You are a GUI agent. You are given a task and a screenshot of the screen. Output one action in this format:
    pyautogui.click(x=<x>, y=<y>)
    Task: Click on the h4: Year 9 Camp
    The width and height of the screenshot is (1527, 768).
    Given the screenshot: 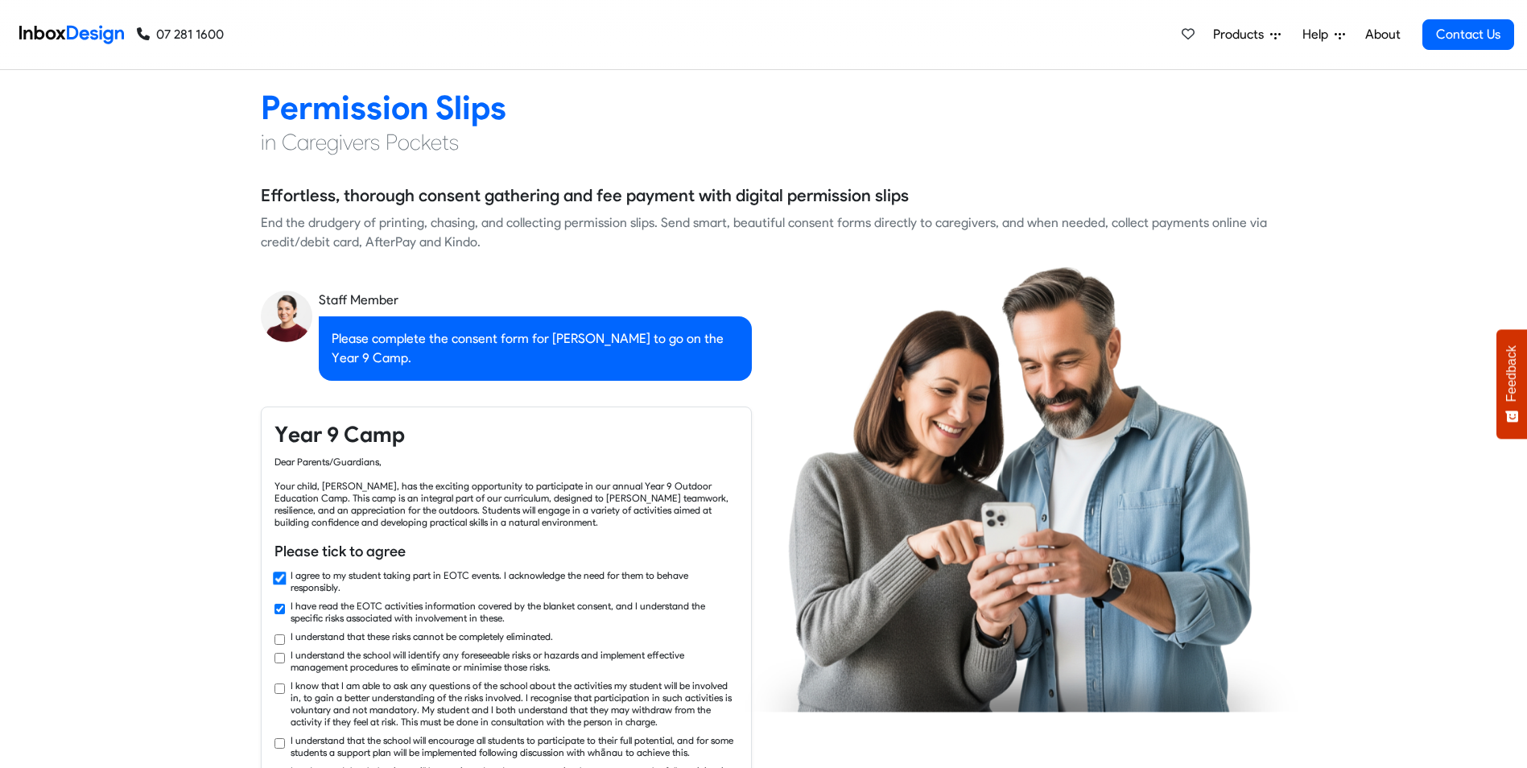 What is the action you would take?
    pyautogui.click(x=506, y=435)
    